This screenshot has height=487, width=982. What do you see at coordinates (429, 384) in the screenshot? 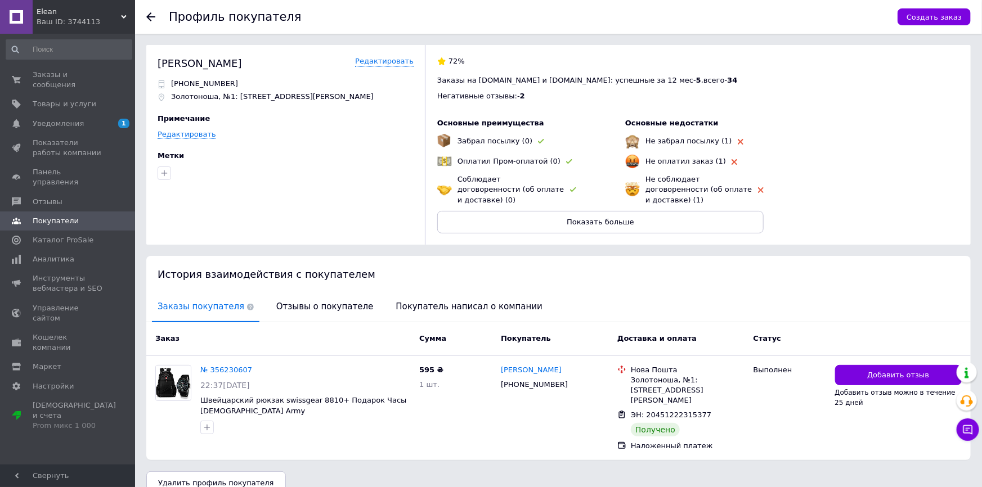
I see `span: 1 шт.` at bounding box center [429, 384].